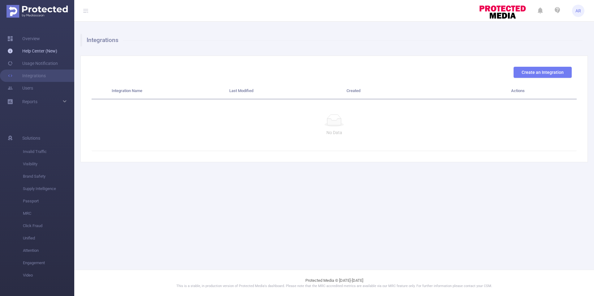 The image size is (594, 296). Describe the element at coordinates (542, 72) in the screenshot. I see `button: Create an Integration` at that location.